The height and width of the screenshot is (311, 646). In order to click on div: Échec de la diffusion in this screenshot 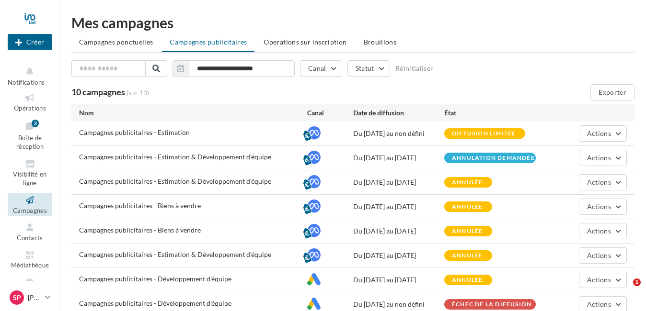, I will do `click(492, 305)`.